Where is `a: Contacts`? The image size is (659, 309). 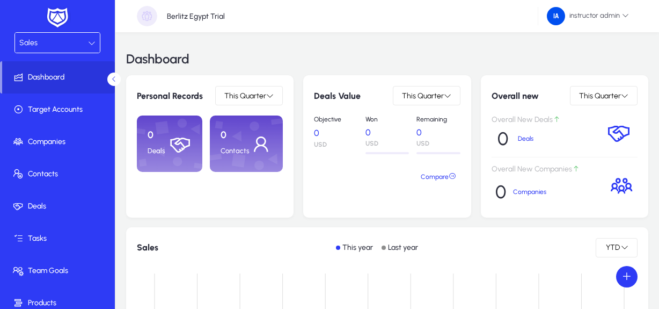
a: Contacts is located at coordinates (60, 174).